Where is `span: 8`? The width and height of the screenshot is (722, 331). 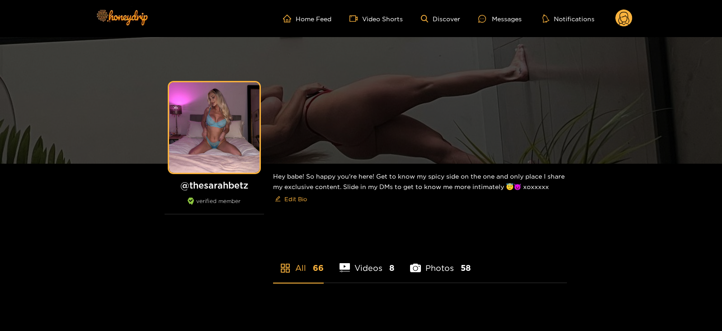 span: 8 is located at coordinates (391, 268).